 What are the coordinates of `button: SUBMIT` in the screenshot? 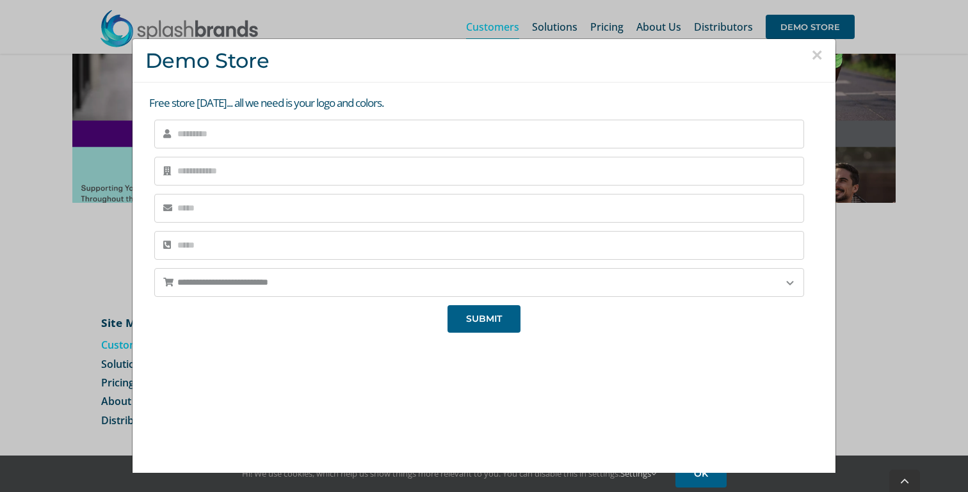 It's located at (484, 319).